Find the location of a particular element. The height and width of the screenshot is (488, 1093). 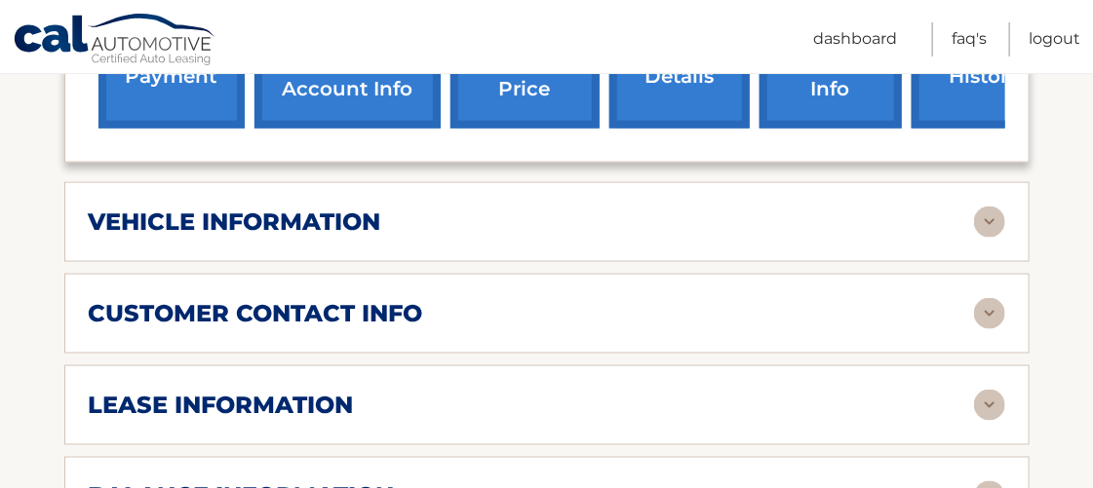

a: FAQ's is located at coordinates (969, 39).